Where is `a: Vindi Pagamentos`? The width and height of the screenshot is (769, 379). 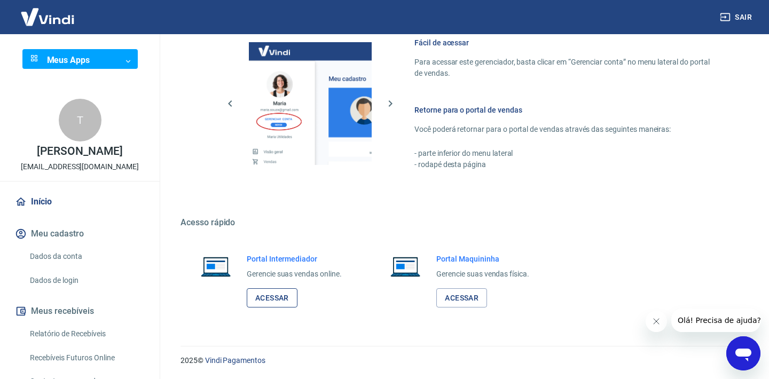
a: Vindi Pagamentos is located at coordinates (235, 360).